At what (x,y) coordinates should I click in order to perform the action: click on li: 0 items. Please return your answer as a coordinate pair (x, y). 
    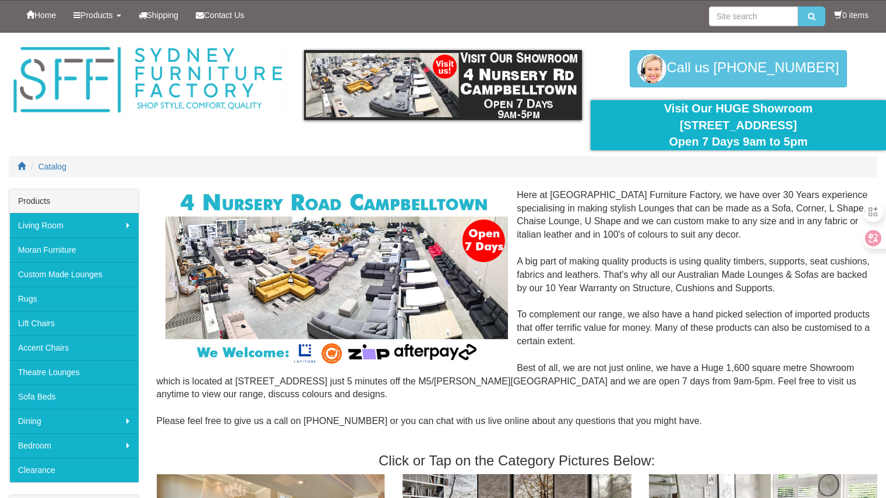
    Looking at the image, I should click on (851, 15).